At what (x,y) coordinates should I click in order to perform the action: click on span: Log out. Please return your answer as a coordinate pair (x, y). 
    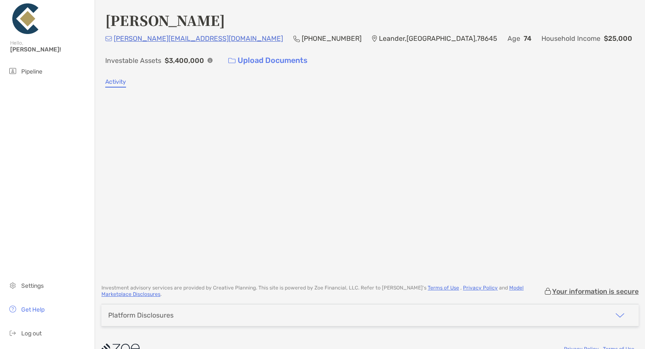
    Looking at the image, I should click on (31, 333).